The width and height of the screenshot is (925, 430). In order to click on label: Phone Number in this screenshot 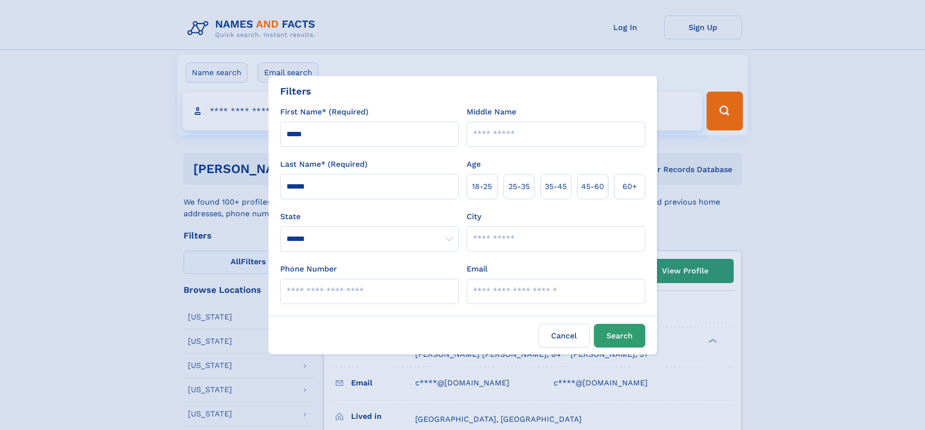, I will do `click(308, 269)`.